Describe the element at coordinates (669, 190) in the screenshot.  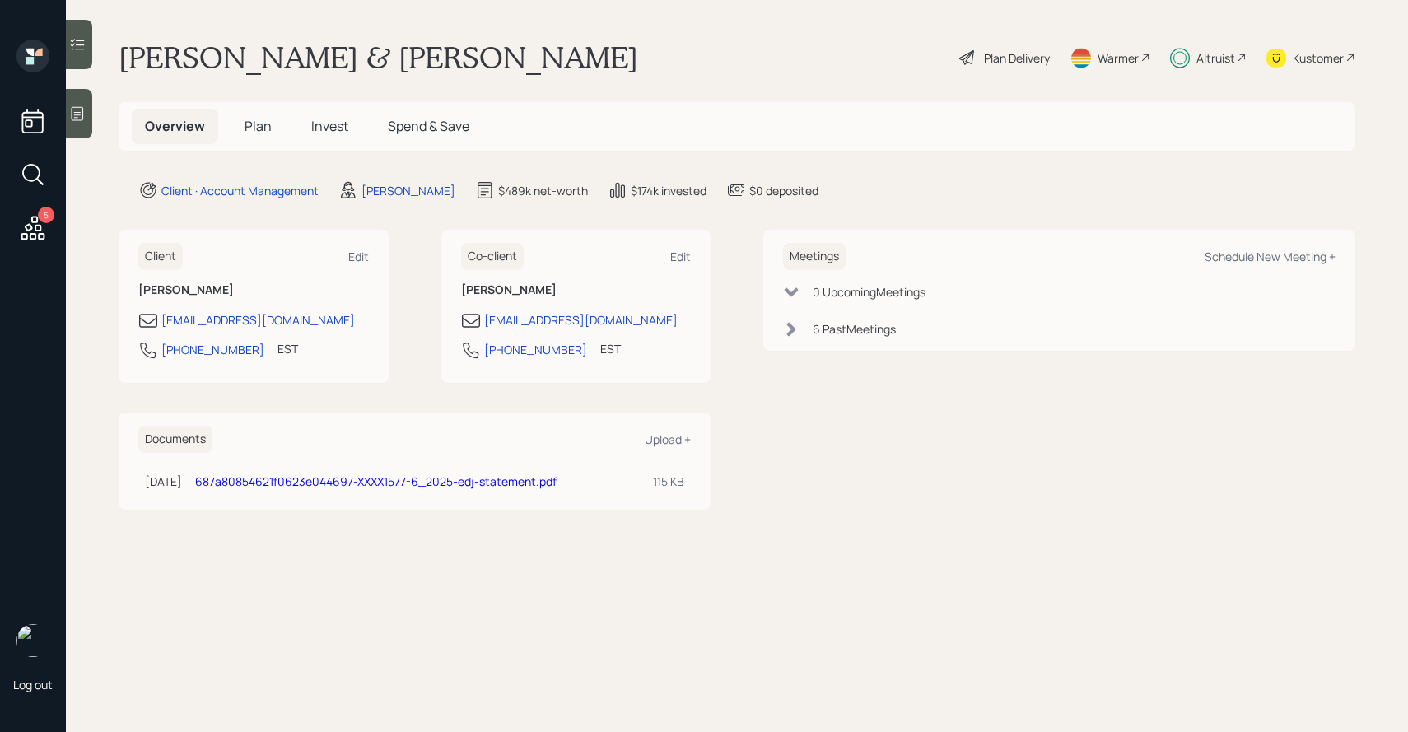
I see `div: $174k invested` at that location.